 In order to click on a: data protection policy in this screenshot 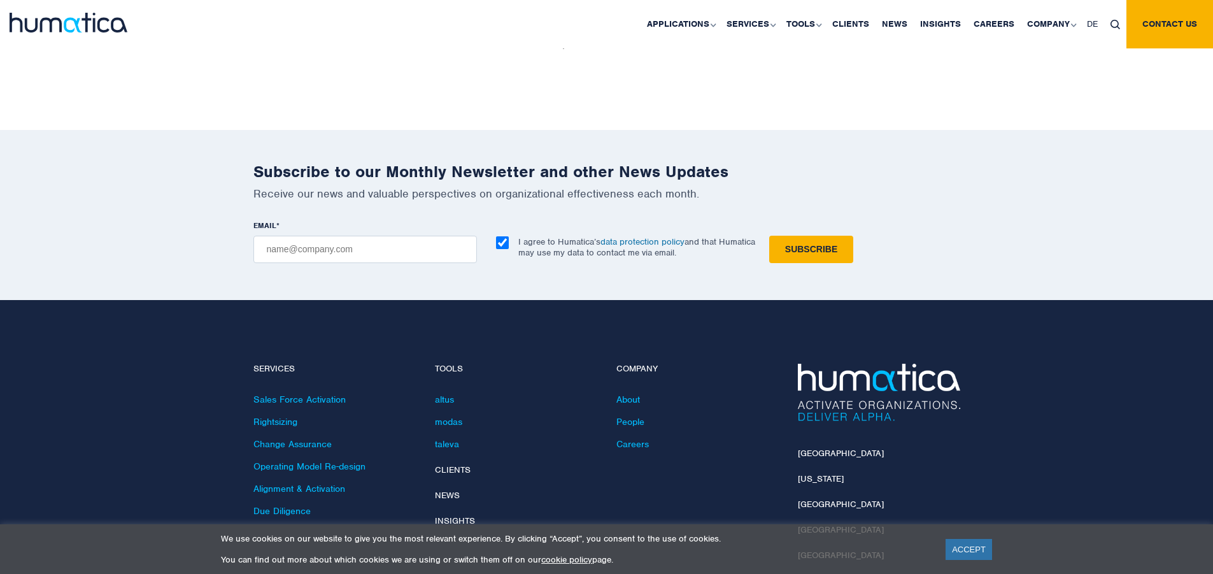, I will do `click(642, 241)`.